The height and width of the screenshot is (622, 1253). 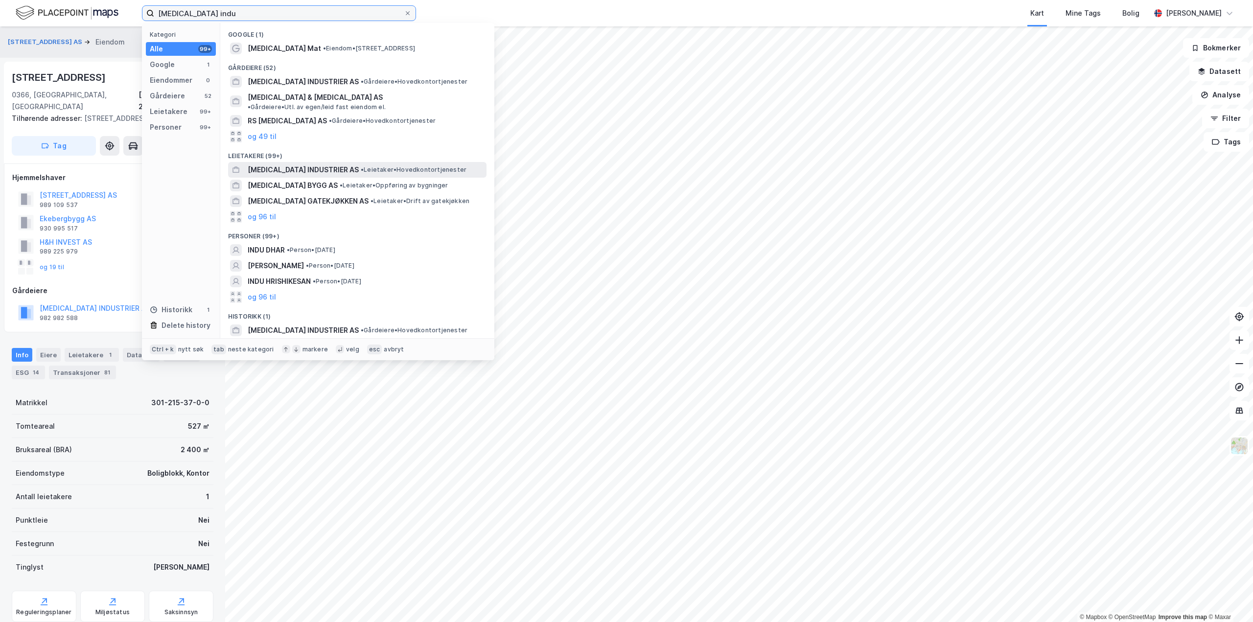 What do you see at coordinates (44, 497) in the screenshot?
I see `div: Antall leietakere` at bounding box center [44, 497].